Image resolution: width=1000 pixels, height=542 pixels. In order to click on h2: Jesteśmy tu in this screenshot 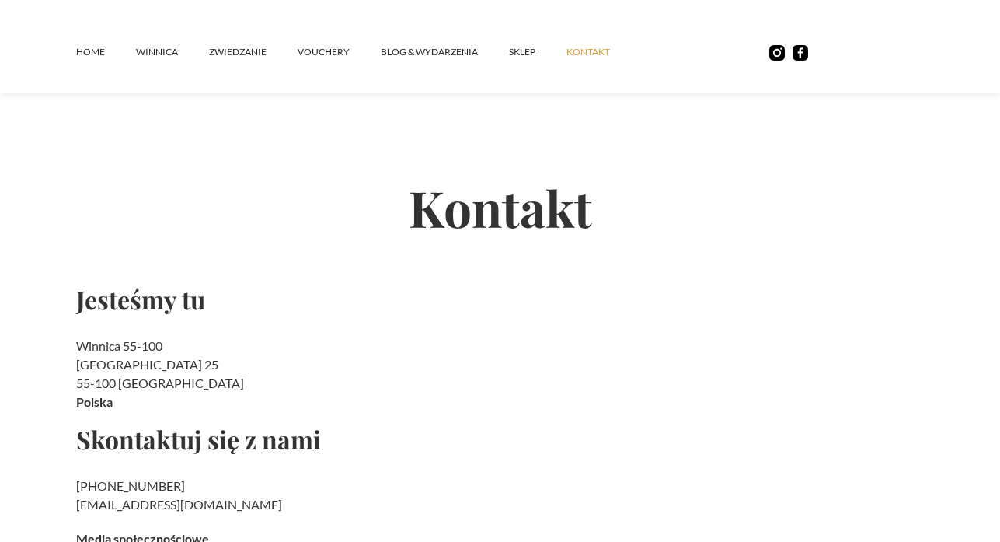, I will do `click(255, 299)`.